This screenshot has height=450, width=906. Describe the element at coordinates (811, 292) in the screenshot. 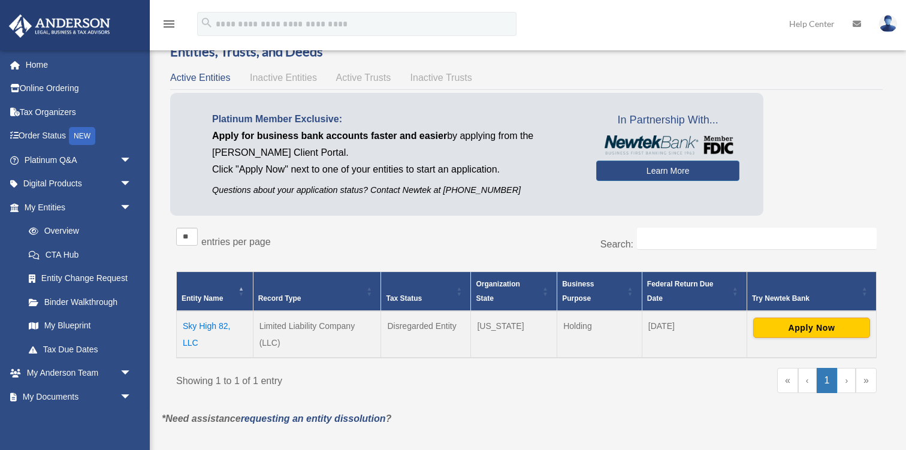

I see `th: Try Newtek Bank : Activate to sort` at that location.